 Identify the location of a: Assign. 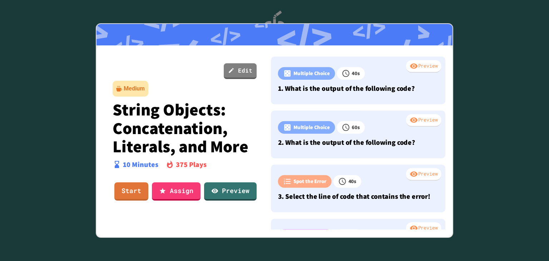
(176, 191).